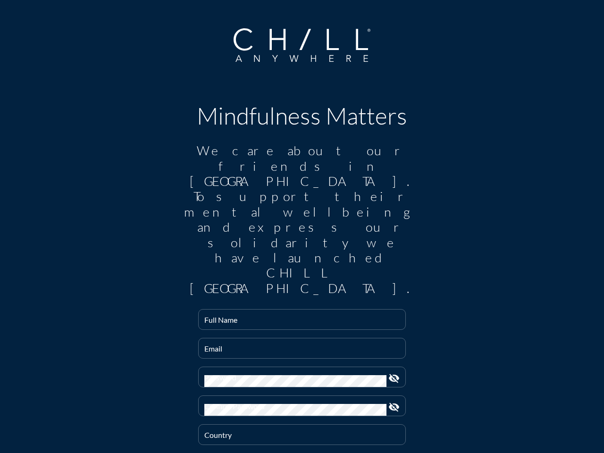  I want to click on input: Country, so click(302, 439).